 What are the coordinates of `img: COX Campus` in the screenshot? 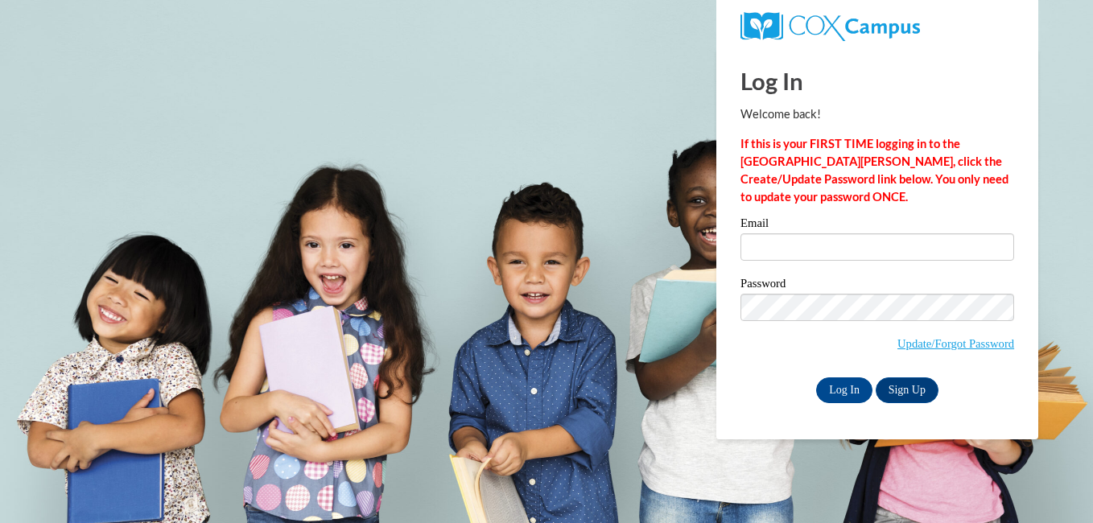 It's located at (829, 27).